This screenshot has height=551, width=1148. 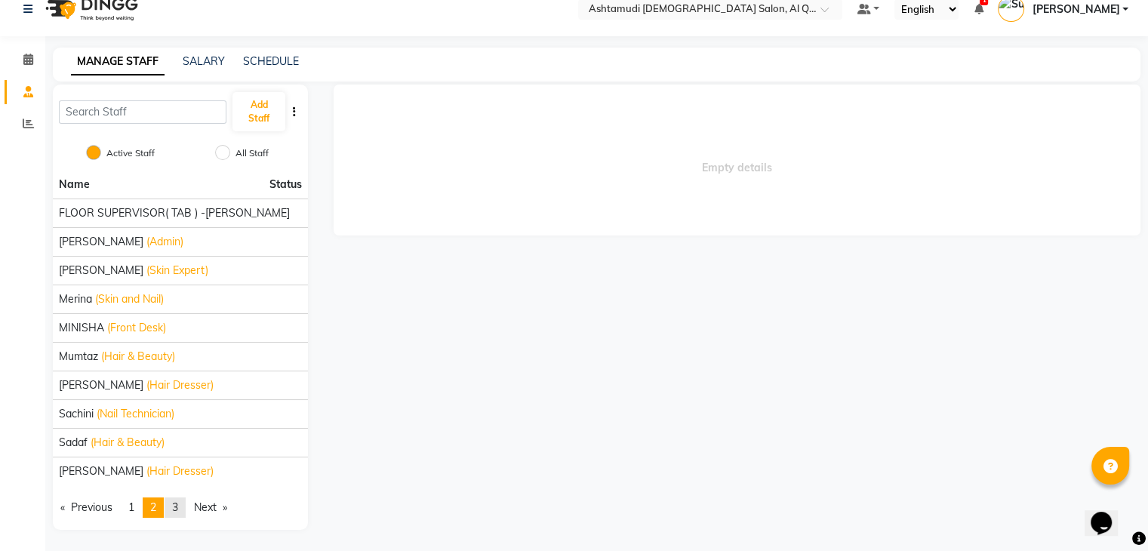 What do you see at coordinates (737, 160) in the screenshot?
I see `span: Empty details` at bounding box center [737, 160].